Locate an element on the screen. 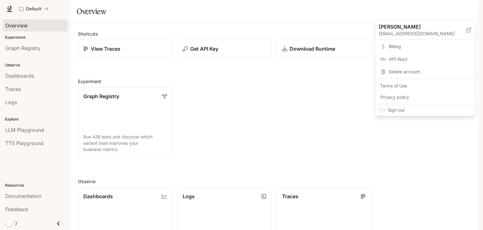  span: API Keys is located at coordinates (430, 59).